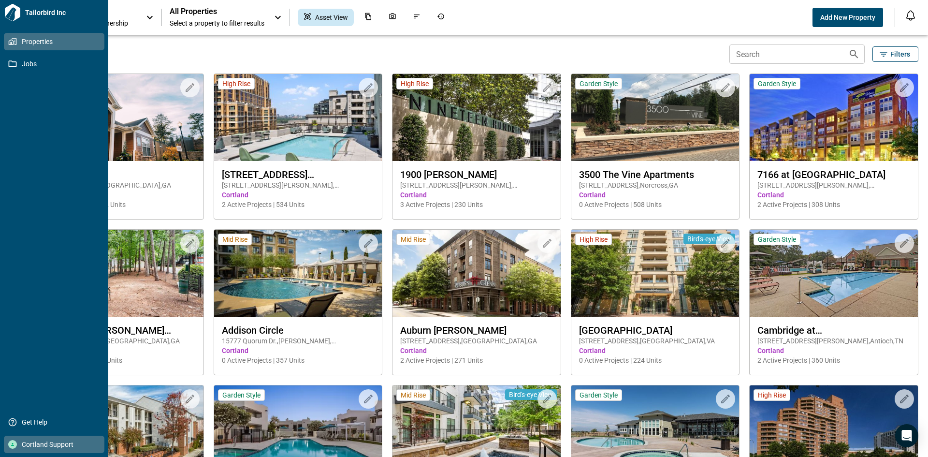 The height and width of the screenshot is (457, 928). Describe the element at coordinates (331, 17) in the screenshot. I see `span: Asset View` at that location.